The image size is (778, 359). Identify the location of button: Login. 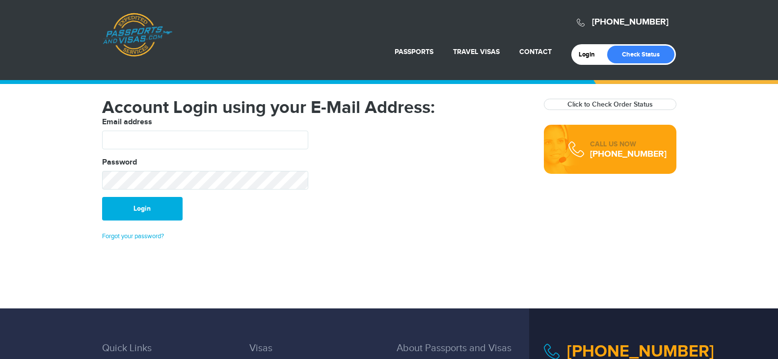
(142, 209).